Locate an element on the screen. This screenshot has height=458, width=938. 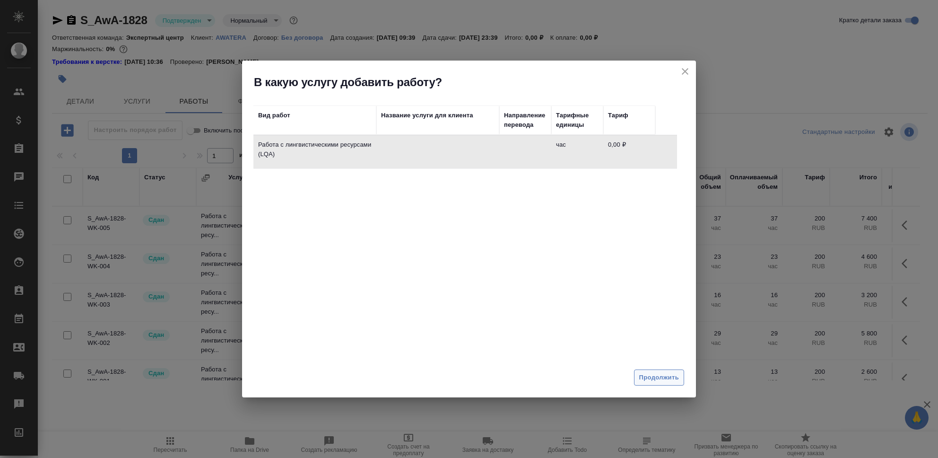
div: Направление перевода is located at coordinates (525, 120).